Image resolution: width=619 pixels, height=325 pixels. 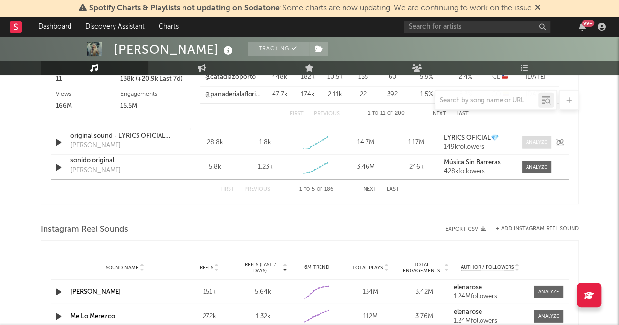 I want to click on div: 1.17M, so click(x=416, y=143).